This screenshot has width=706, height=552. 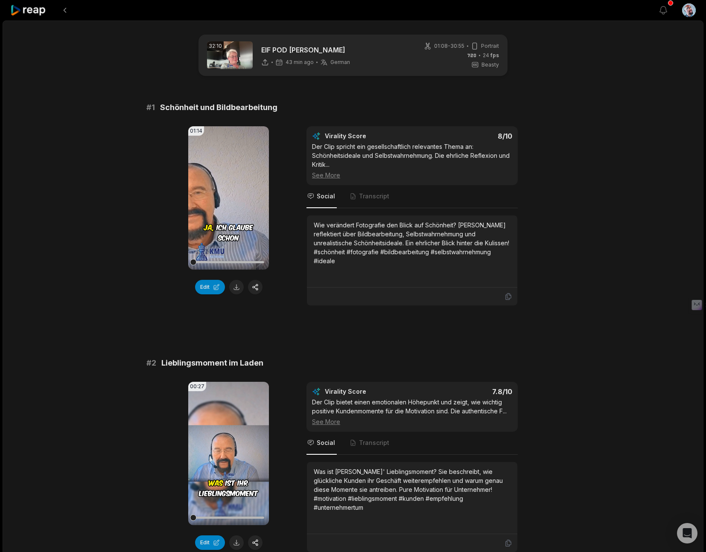 I want to click on span: 24, so click(x=491, y=55).